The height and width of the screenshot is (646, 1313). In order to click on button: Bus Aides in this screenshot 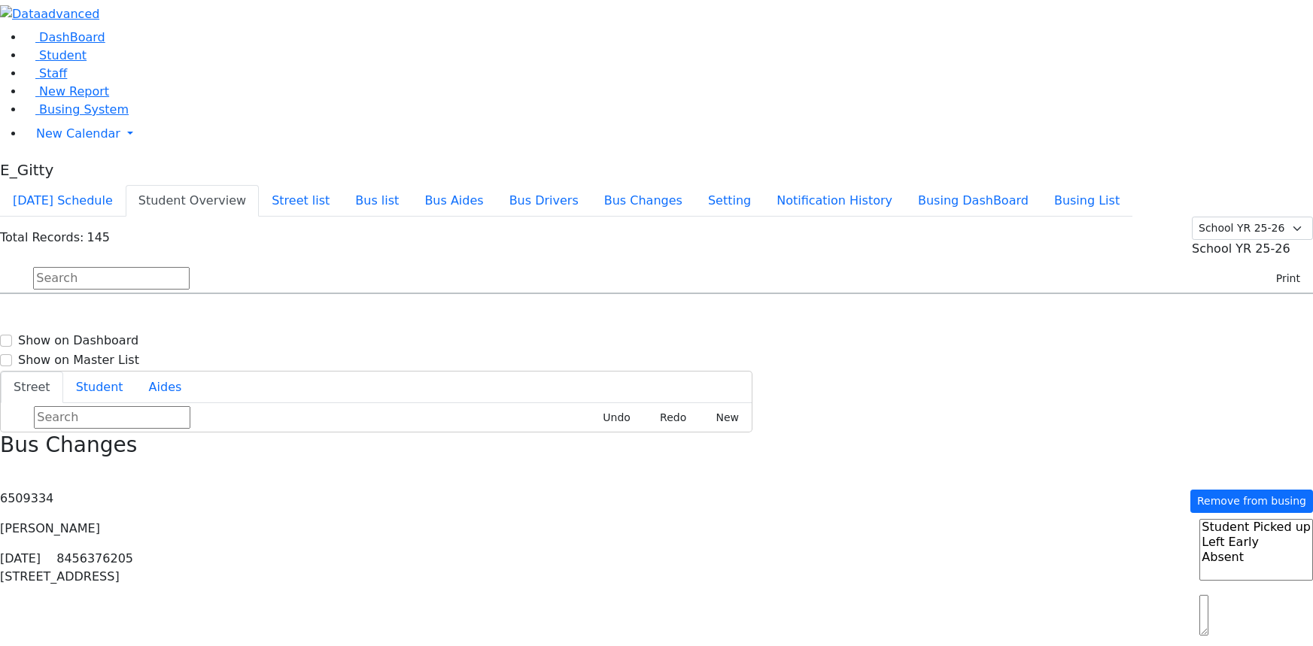, I will do `click(454, 201)`.